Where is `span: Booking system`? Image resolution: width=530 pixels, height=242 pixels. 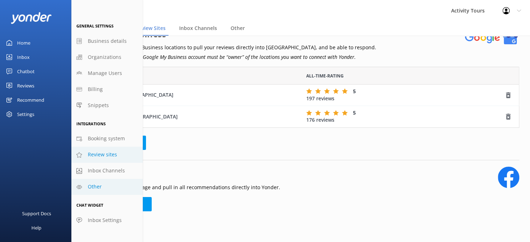 span: Booking system is located at coordinates (106, 139).